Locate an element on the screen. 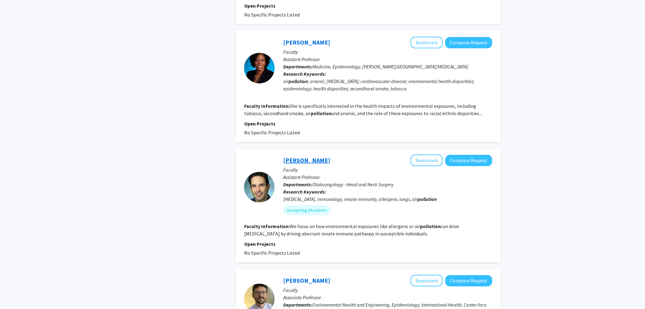 The width and height of the screenshot is (645, 309). button: Compose Request to Stephan Lajoie is located at coordinates (469, 160).